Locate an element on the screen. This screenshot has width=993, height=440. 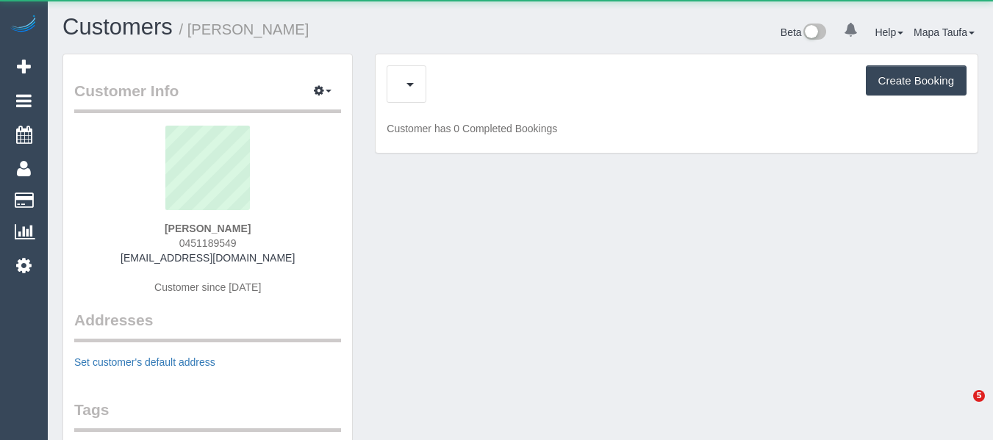
span: 5 is located at coordinates (980, 396).